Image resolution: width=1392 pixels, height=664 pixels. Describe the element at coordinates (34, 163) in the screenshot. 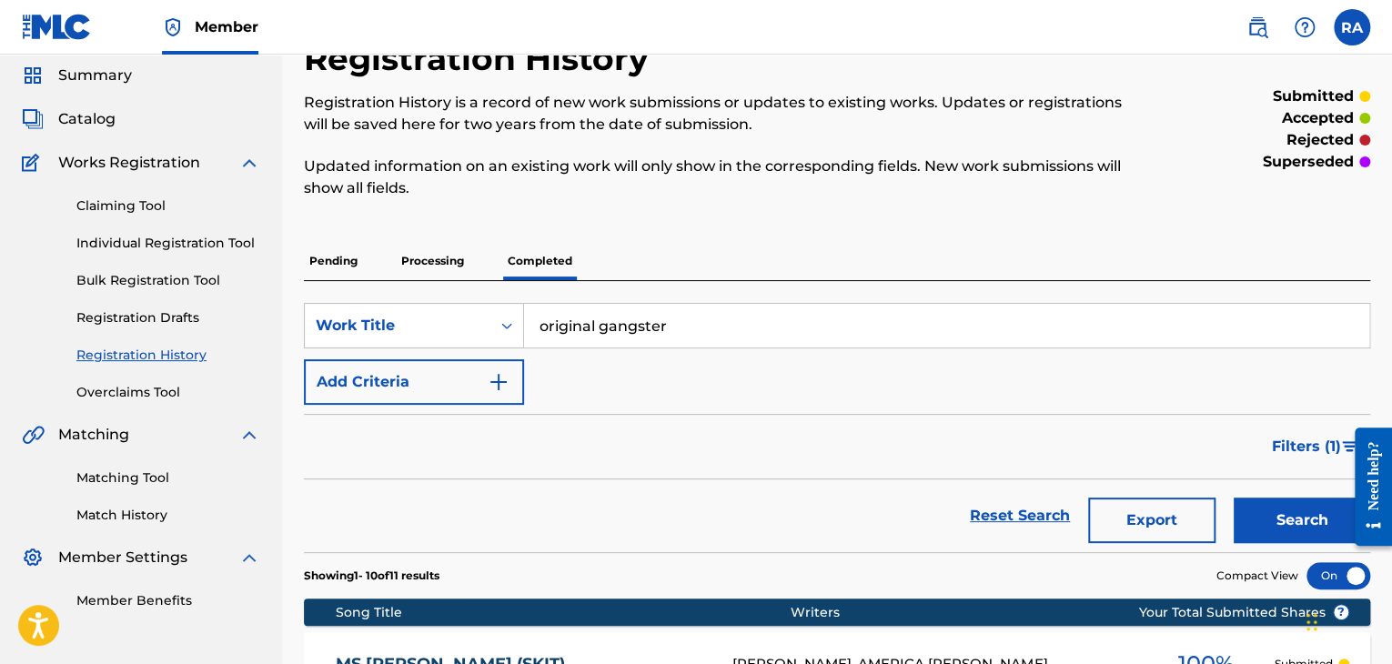

I see `img: Works Registration` at that location.